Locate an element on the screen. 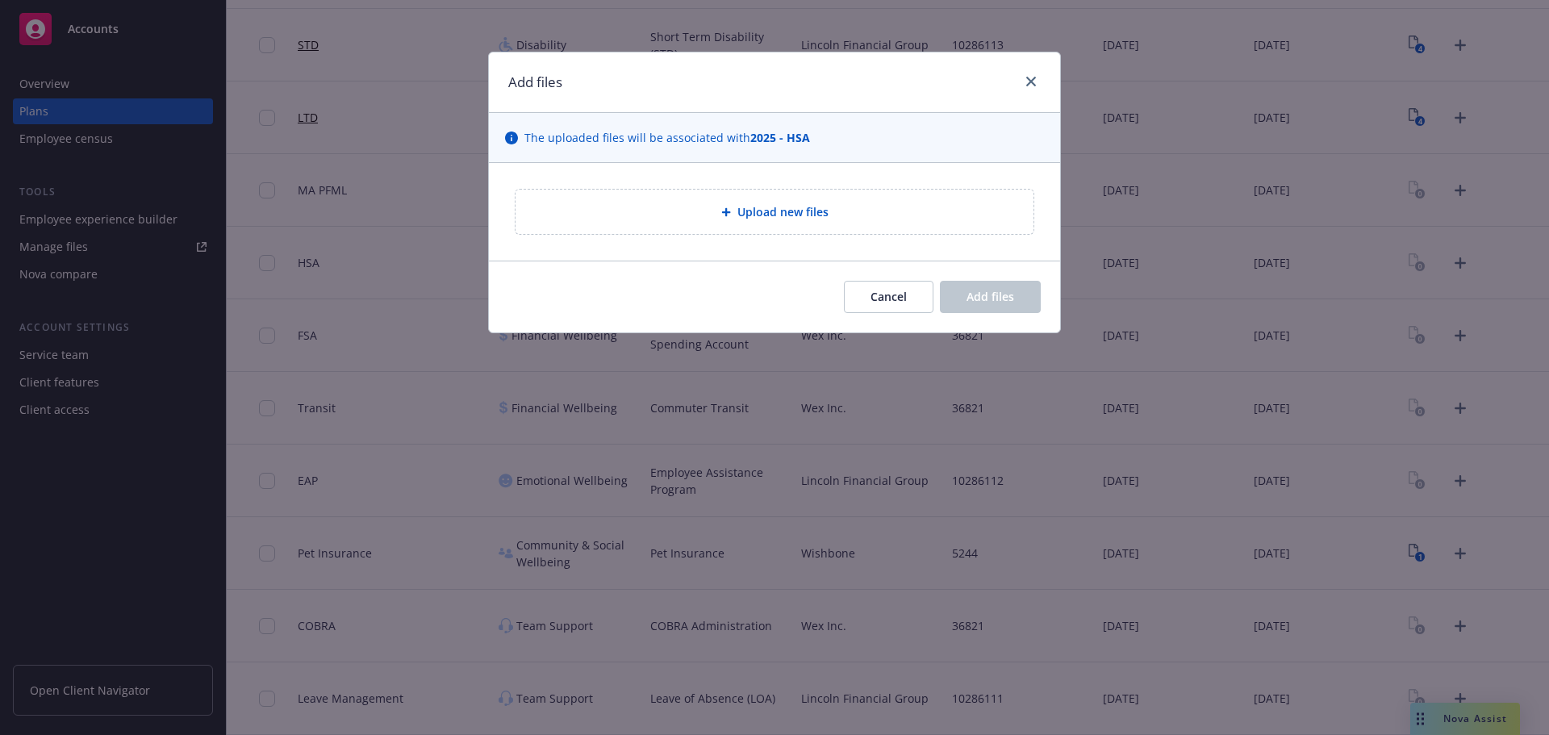 The width and height of the screenshot is (1549, 735). span: Add files is located at coordinates (990, 296).